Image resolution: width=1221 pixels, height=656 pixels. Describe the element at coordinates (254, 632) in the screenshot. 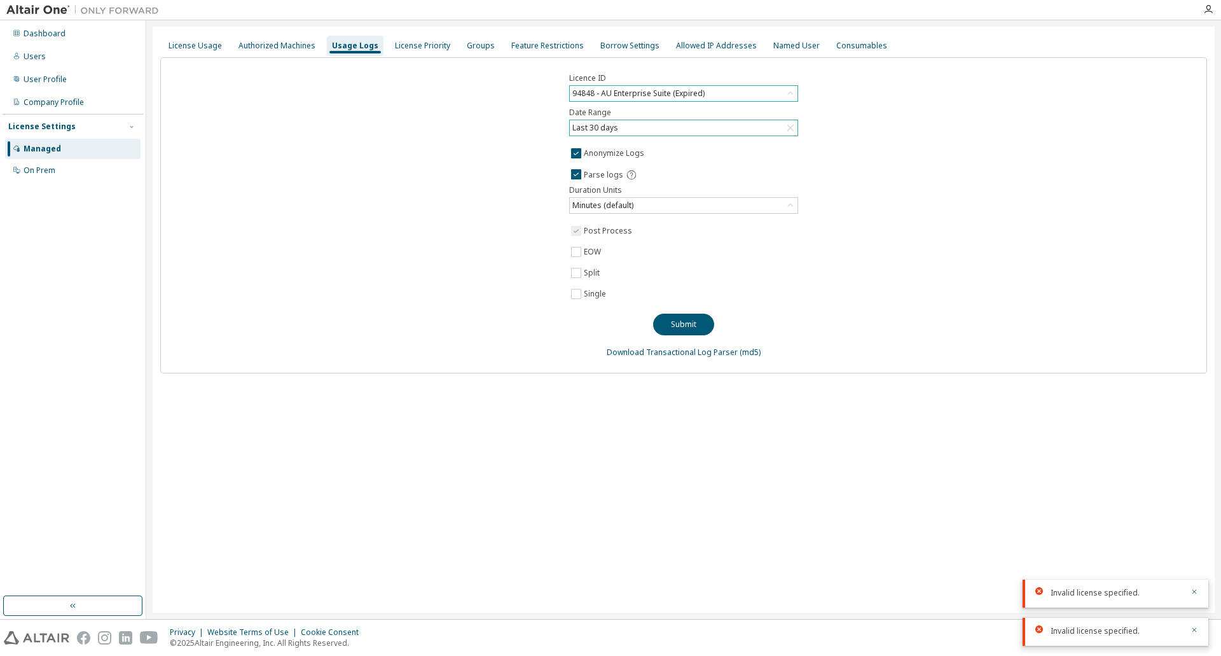

I see `div: Website Terms of Use` at that location.